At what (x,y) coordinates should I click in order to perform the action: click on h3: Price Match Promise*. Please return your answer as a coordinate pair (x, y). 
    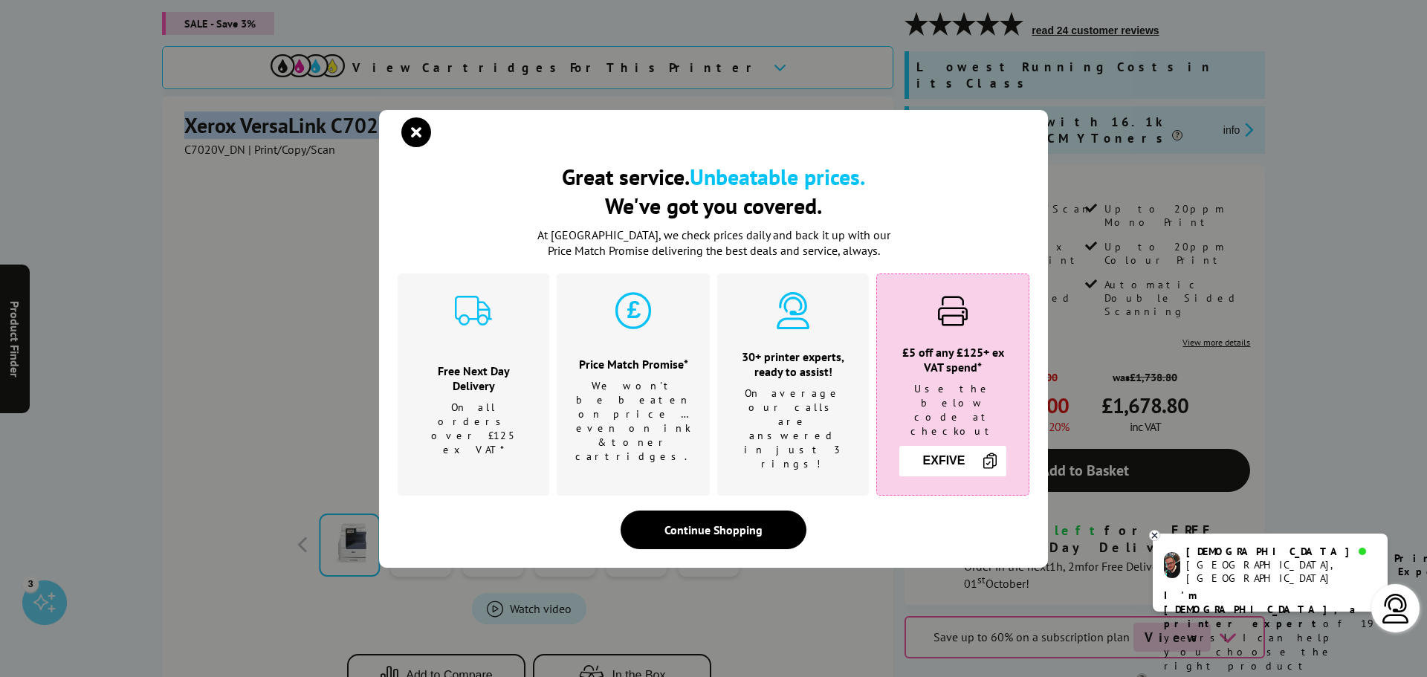
    Looking at the image, I should click on (633, 364).